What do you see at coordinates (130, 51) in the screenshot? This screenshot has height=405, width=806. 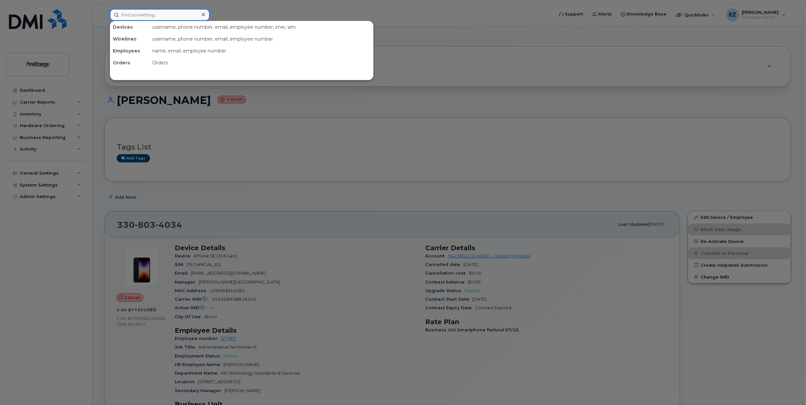 I see `div: Employees` at bounding box center [130, 51].